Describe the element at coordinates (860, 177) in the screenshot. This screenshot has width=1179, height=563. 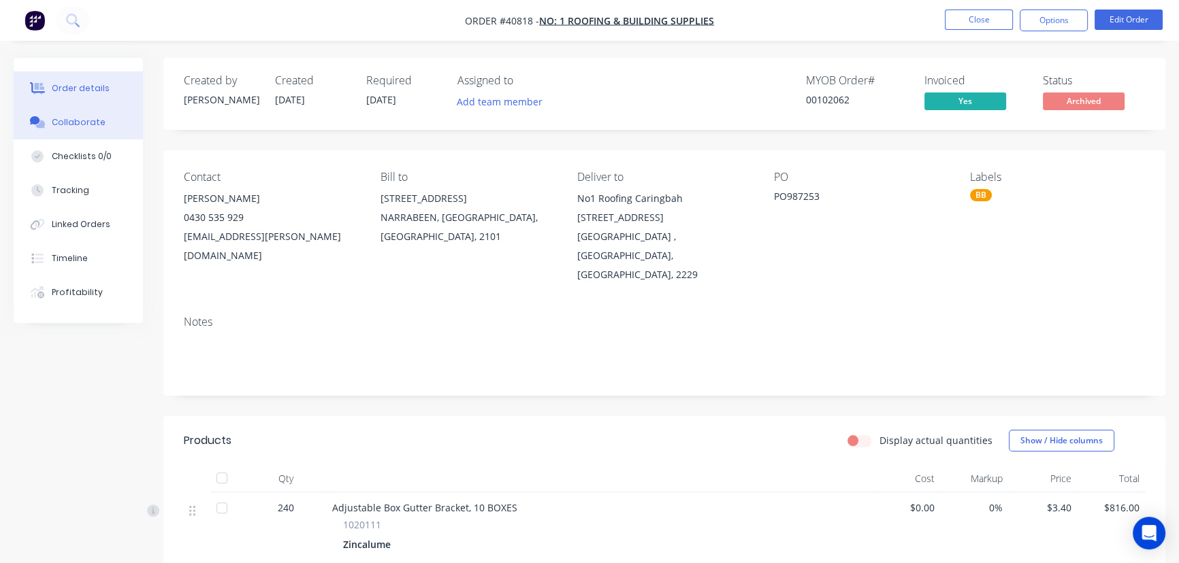
I see `div: PO` at that location.